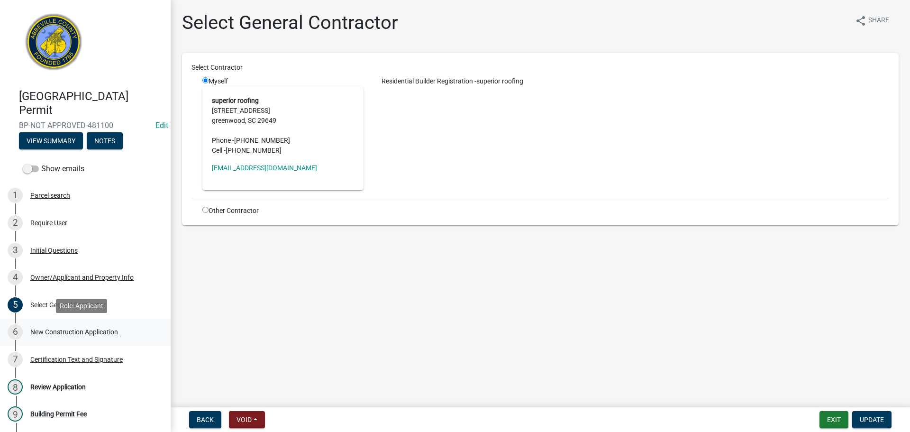 This screenshot has height=432, width=910. Describe the element at coordinates (15, 359) in the screenshot. I see `div: 7` at that location.